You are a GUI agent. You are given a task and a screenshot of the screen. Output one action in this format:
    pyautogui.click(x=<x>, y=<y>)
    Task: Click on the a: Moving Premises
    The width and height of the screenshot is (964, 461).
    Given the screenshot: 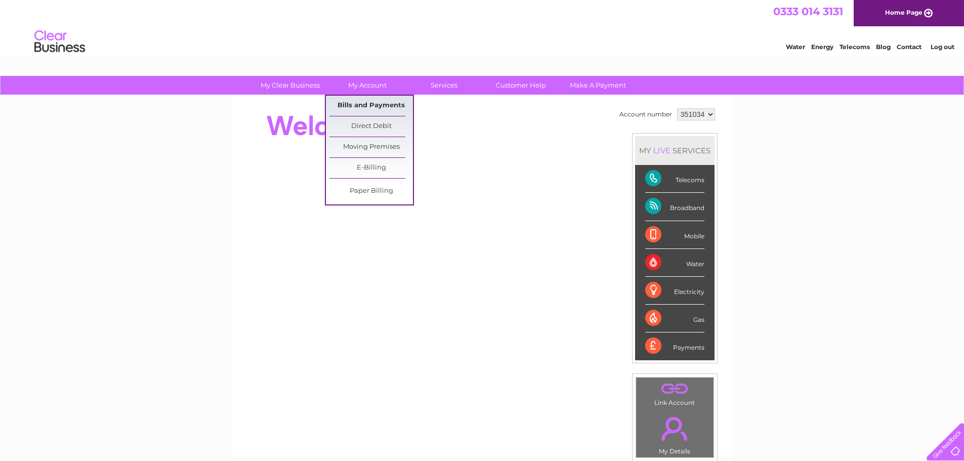 What is the action you would take?
    pyautogui.click(x=371, y=147)
    